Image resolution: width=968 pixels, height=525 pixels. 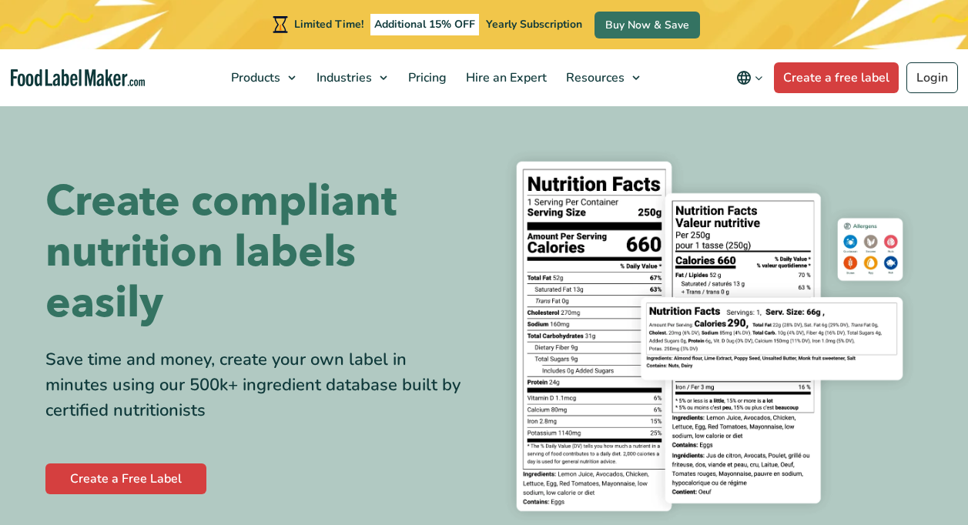 I want to click on a: Hire an Expert, so click(x=505, y=78).